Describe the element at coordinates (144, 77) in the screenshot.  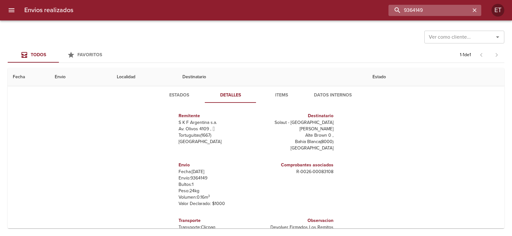
I see `th: Localidad` at that location.